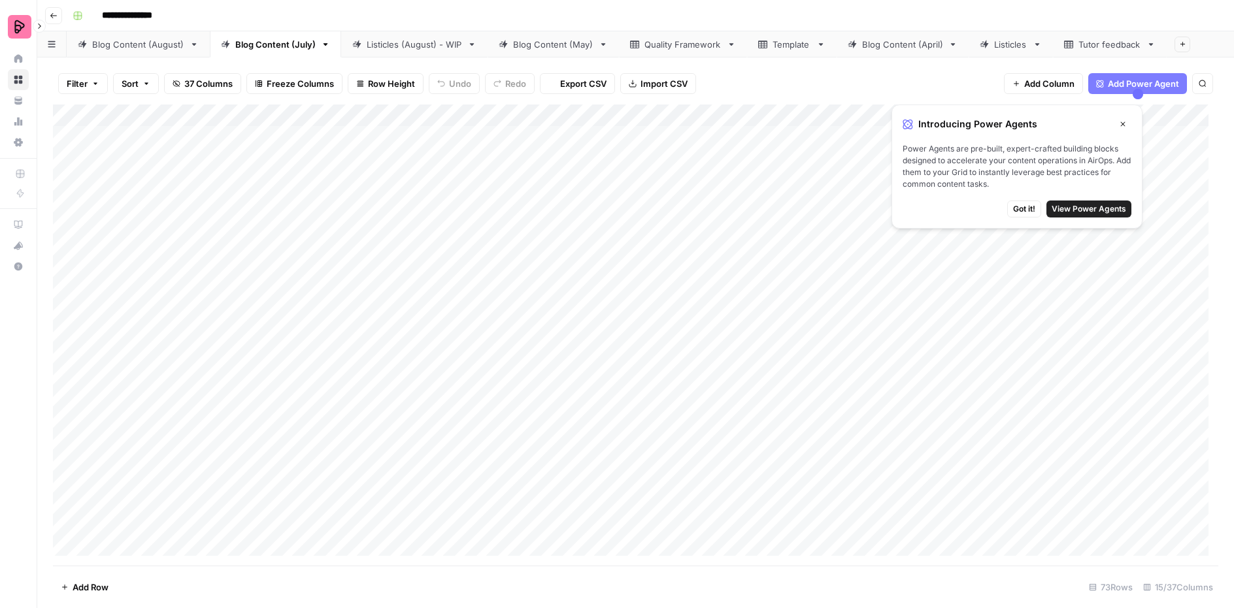  Describe the element at coordinates (1089, 209) in the screenshot. I see `span: View Power Agents` at that location.